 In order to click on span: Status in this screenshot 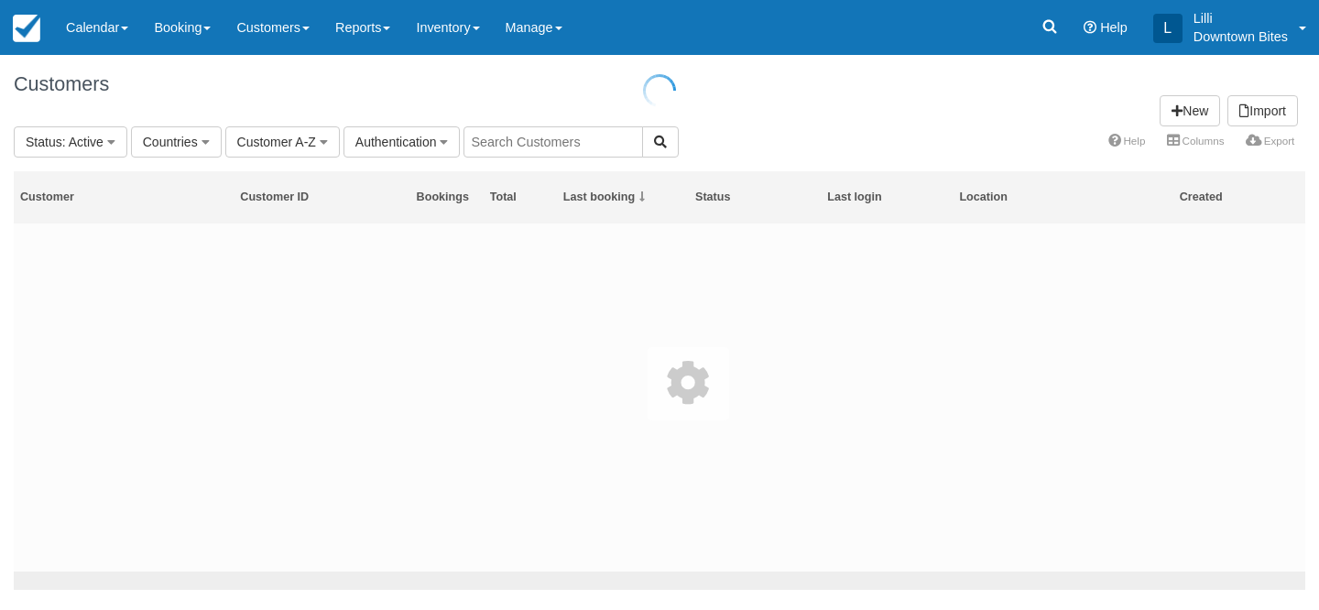, I will do `click(44, 142)`.